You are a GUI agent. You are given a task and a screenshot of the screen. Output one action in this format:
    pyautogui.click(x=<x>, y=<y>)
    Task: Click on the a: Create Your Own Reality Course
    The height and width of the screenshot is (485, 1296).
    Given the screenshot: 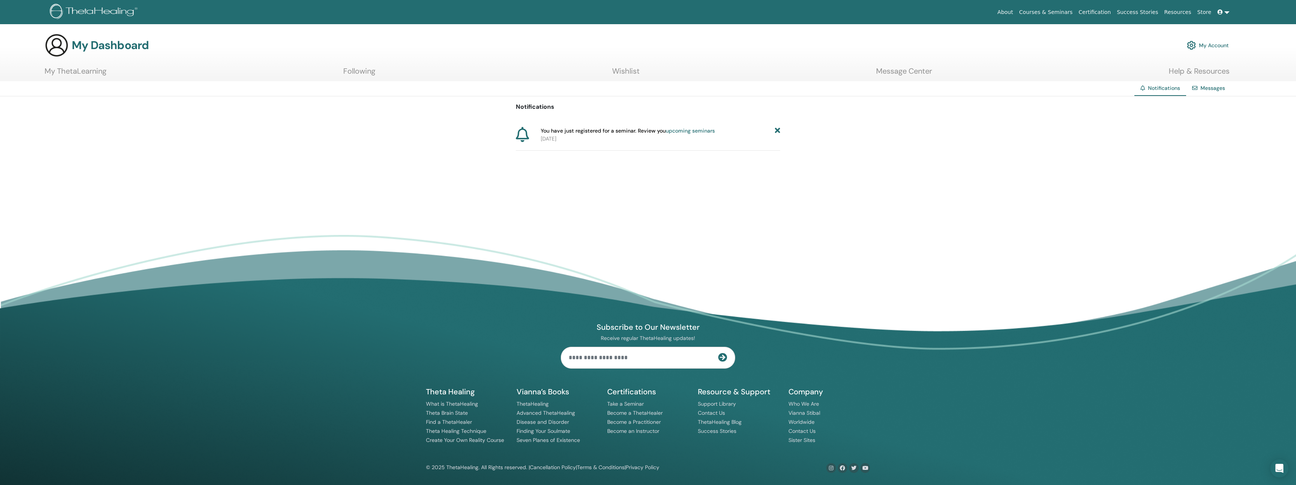 What is the action you would take?
    pyautogui.click(x=465, y=440)
    